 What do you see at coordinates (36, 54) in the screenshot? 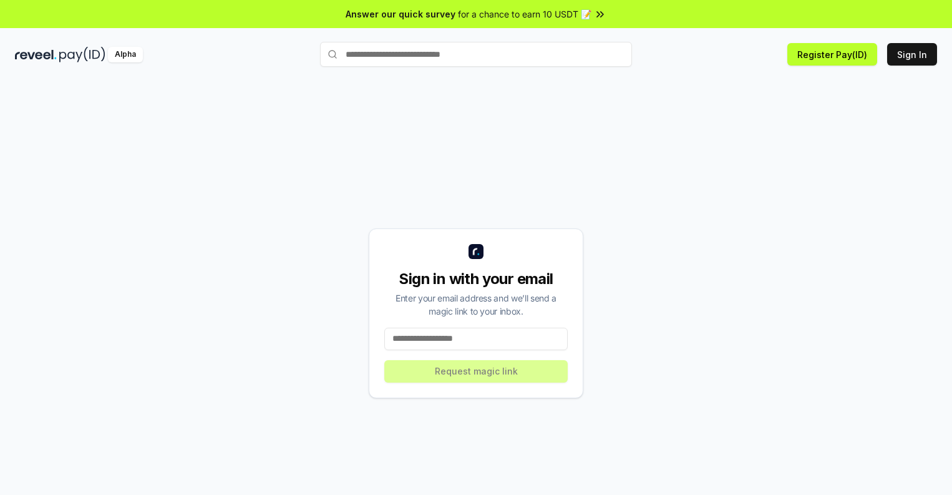
I see `img: reveel_dark` at bounding box center [36, 54].